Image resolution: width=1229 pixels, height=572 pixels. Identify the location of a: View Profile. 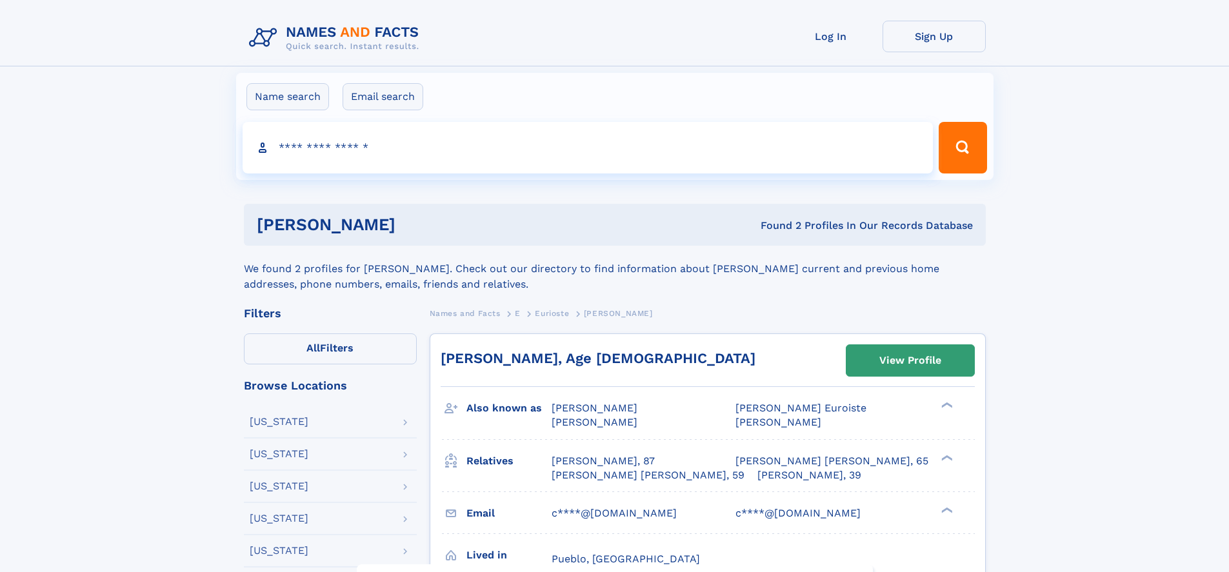
(910, 360).